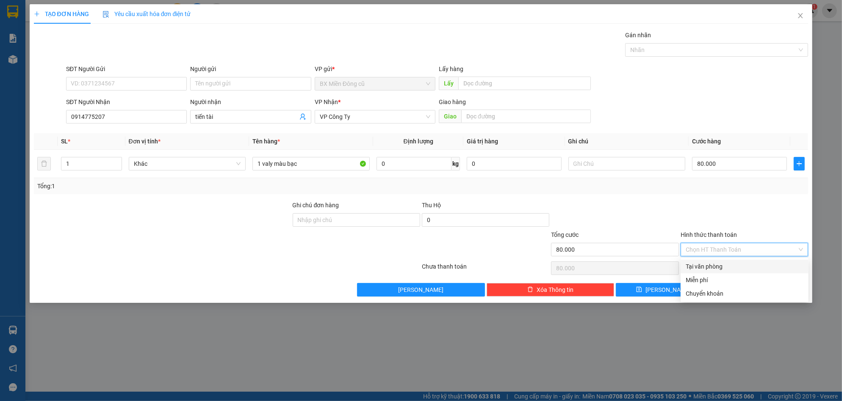  Describe the element at coordinates (744, 267) in the screenshot. I see `div: Tại văn phòng` at that location.